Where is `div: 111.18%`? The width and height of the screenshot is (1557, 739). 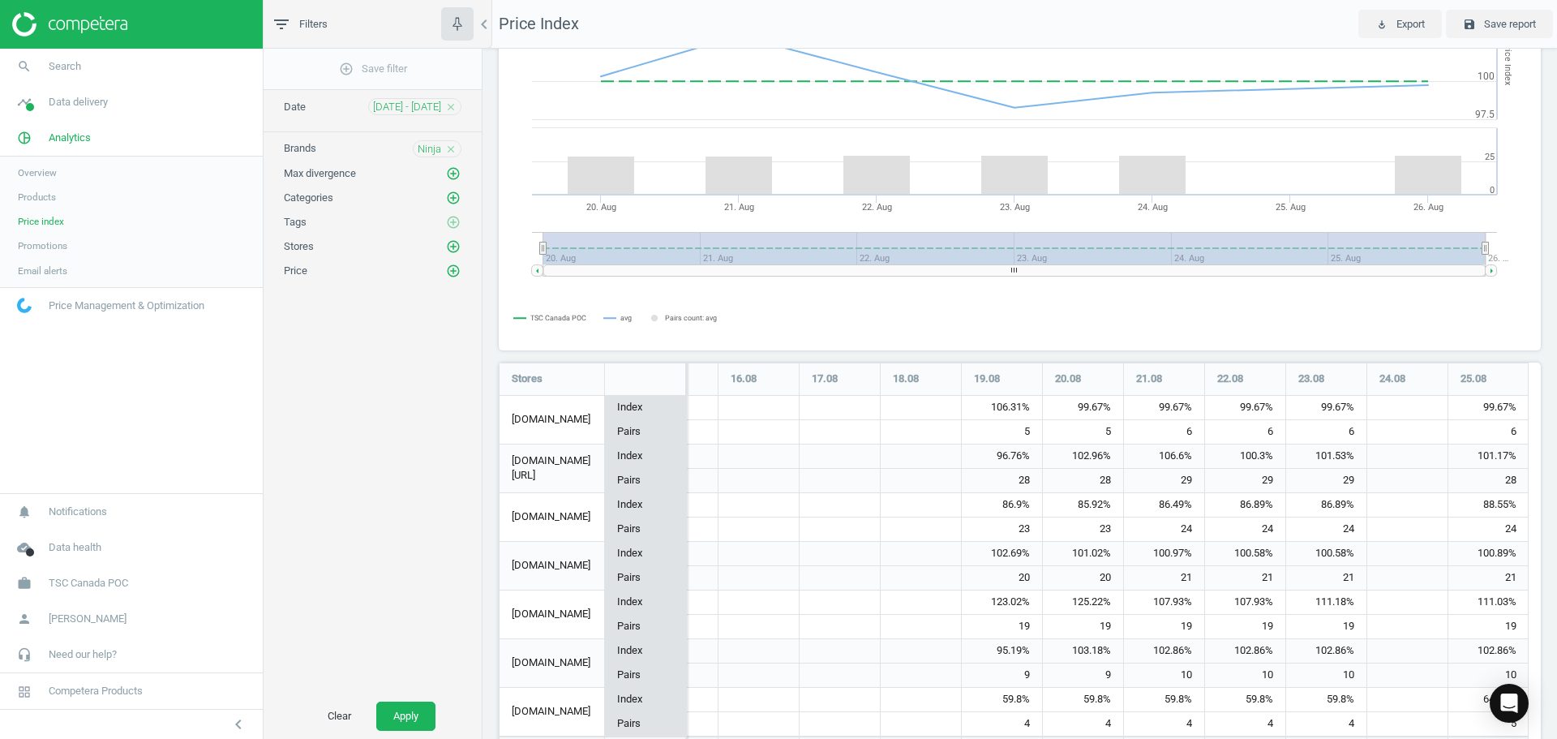
div: 111.18% is located at coordinates (1326, 602).